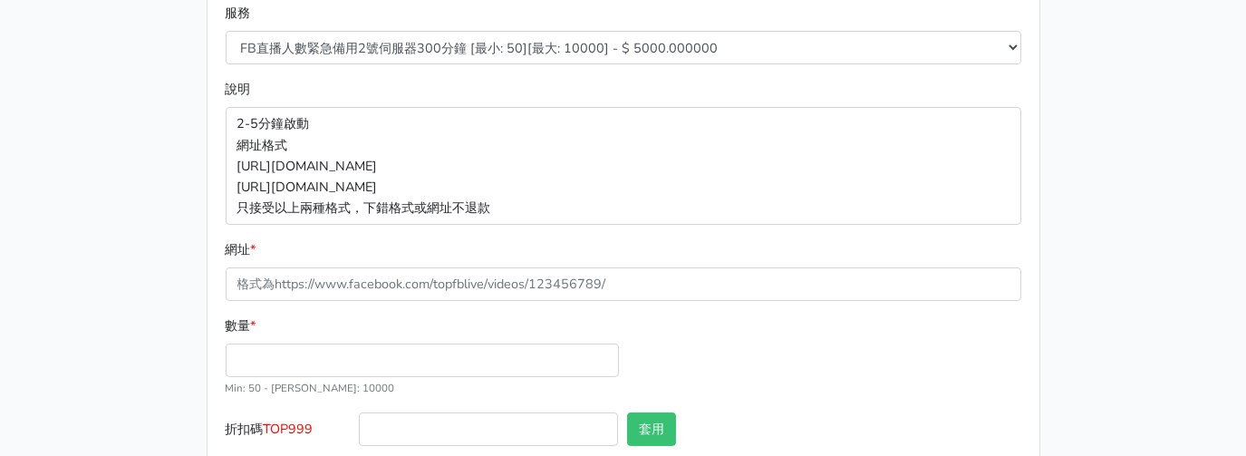  Describe the element at coordinates (238, 89) in the screenshot. I see `label: 說明` at that location.